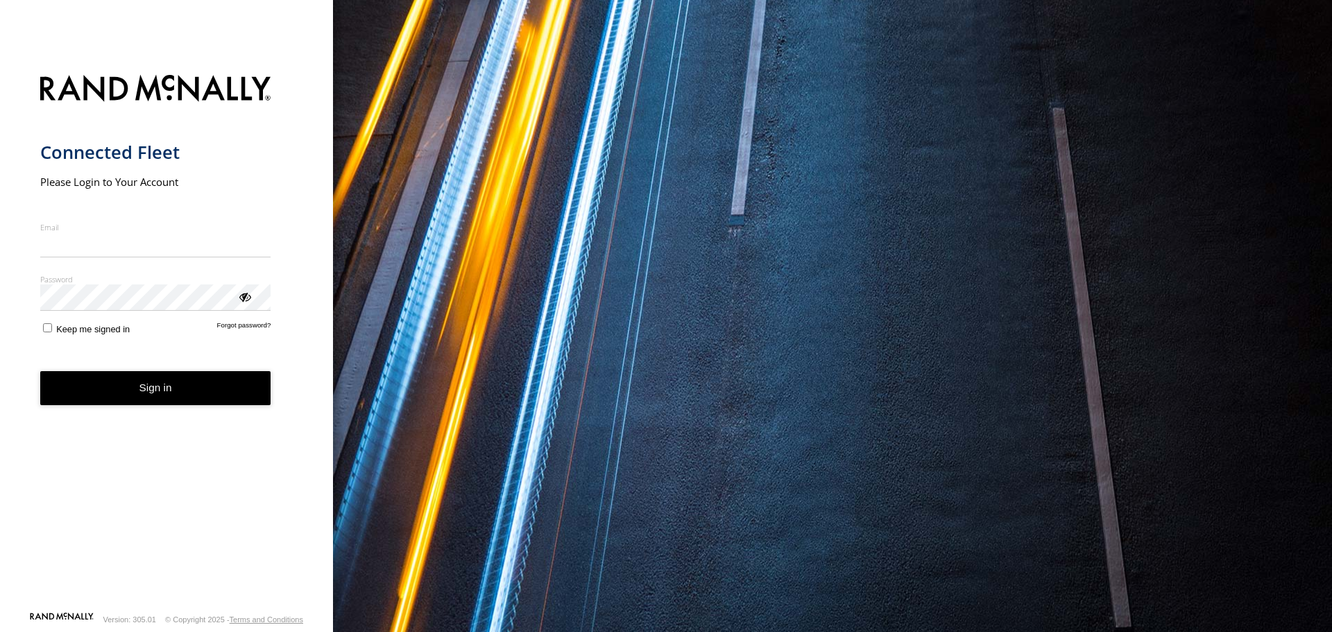 Image resolution: width=1332 pixels, height=632 pixels. Describe the element at coordinates (62, 620) in the screenshot. I see `a: Visit our Website` at that location.